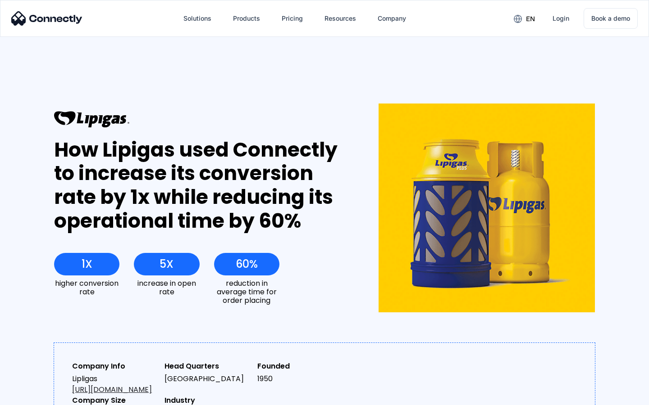  I want to click on div: en, so click(530, 19).